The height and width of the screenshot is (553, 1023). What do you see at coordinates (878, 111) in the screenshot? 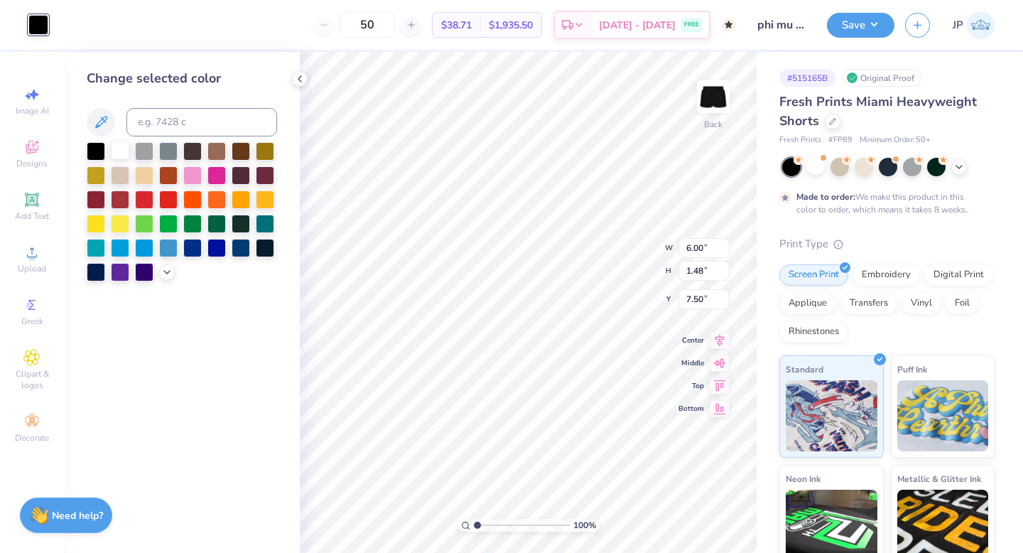
I see `span: Fresh Prints Miami Heavyweight Shorts` at bounding box center [878, 111].